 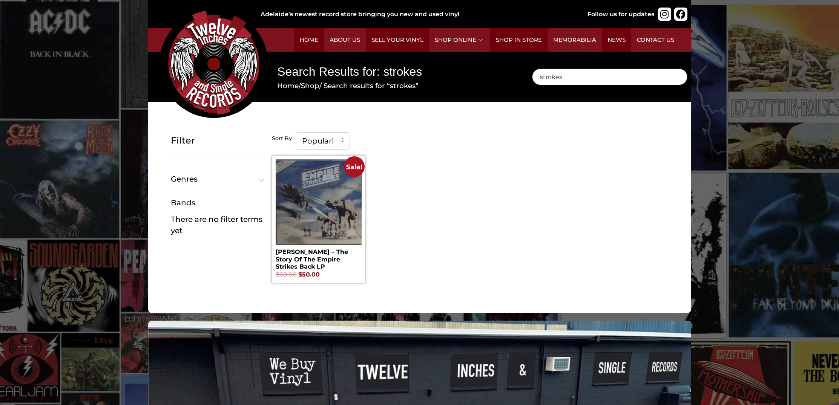 I want to click on h5: Sort By, so click(x=282, y=139).